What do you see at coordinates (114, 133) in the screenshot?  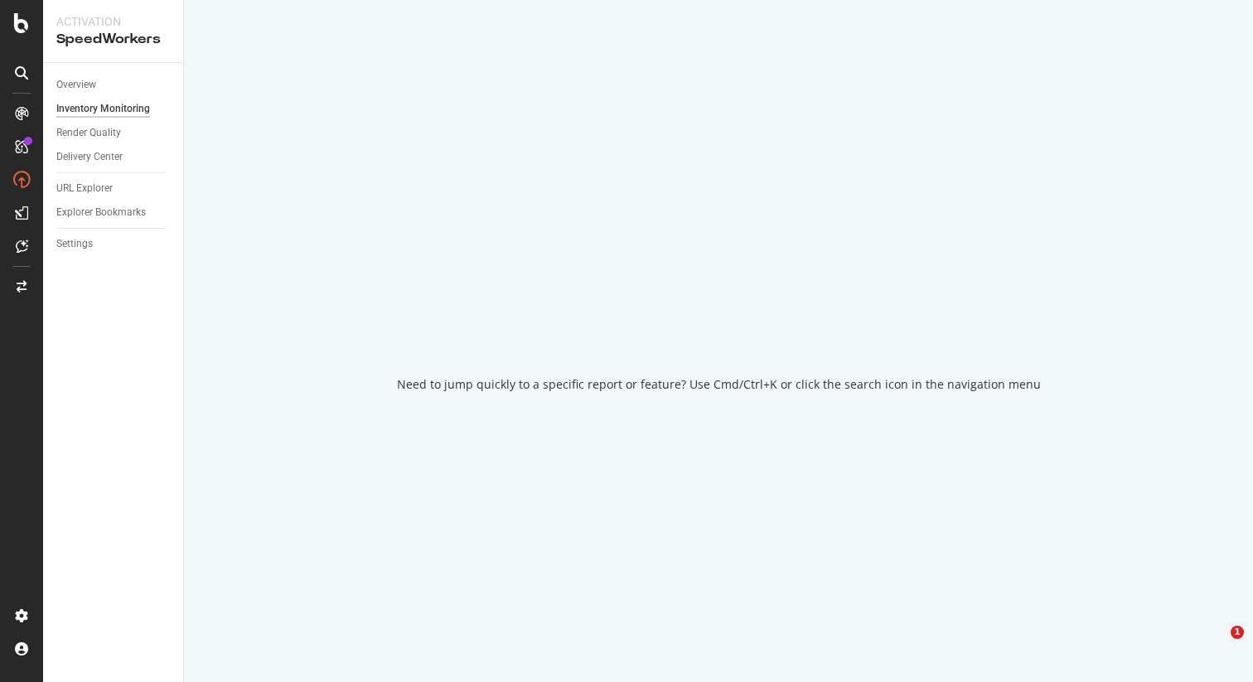 I see `a: Render Quality` at bounding box center [114, 133].